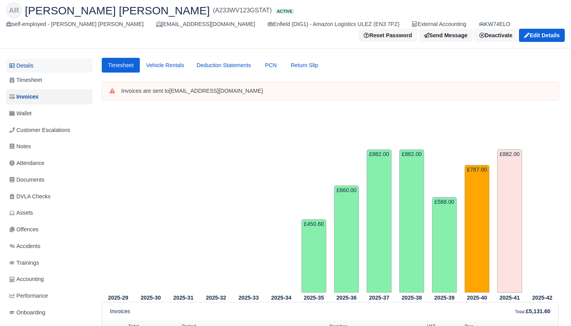 Image resolution: width=571 pixels, height=326 pixels. Describe the element at coordinates (40, 130) in the screenshot. I see `span: Customer Escalations` at that location.